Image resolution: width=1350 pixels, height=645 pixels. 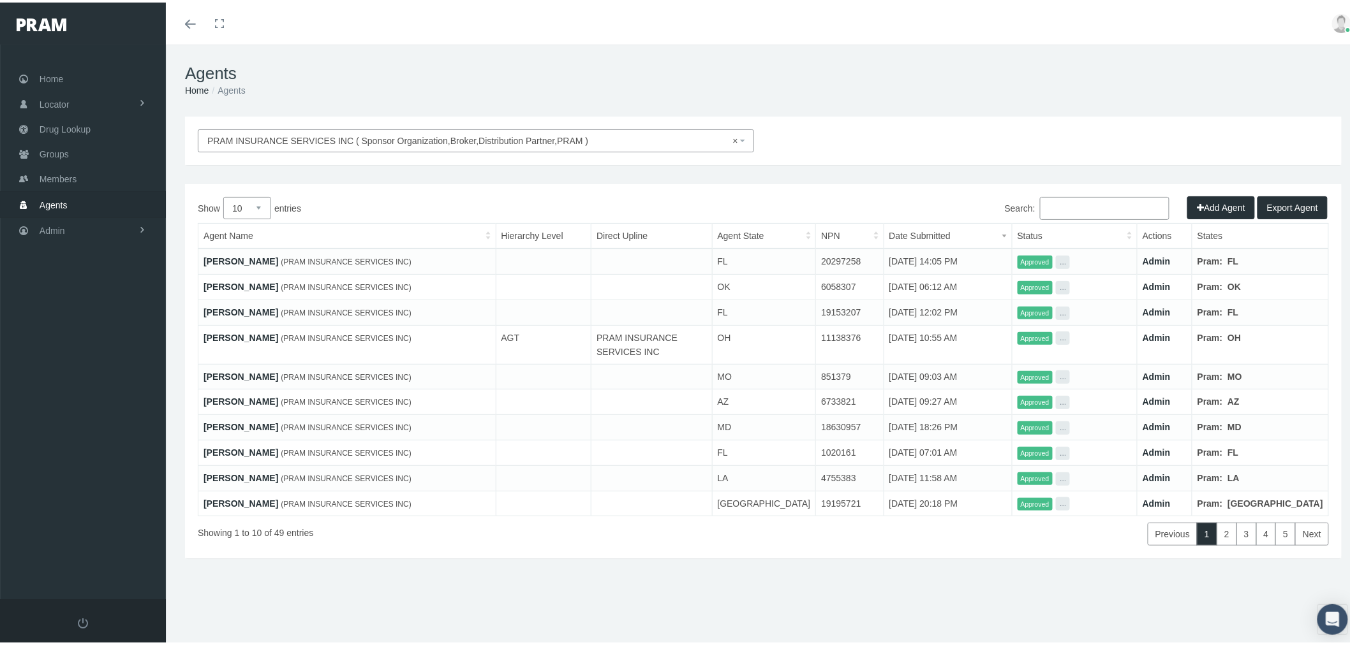 I want to click on b: FL, so click(x=1232, y=450).